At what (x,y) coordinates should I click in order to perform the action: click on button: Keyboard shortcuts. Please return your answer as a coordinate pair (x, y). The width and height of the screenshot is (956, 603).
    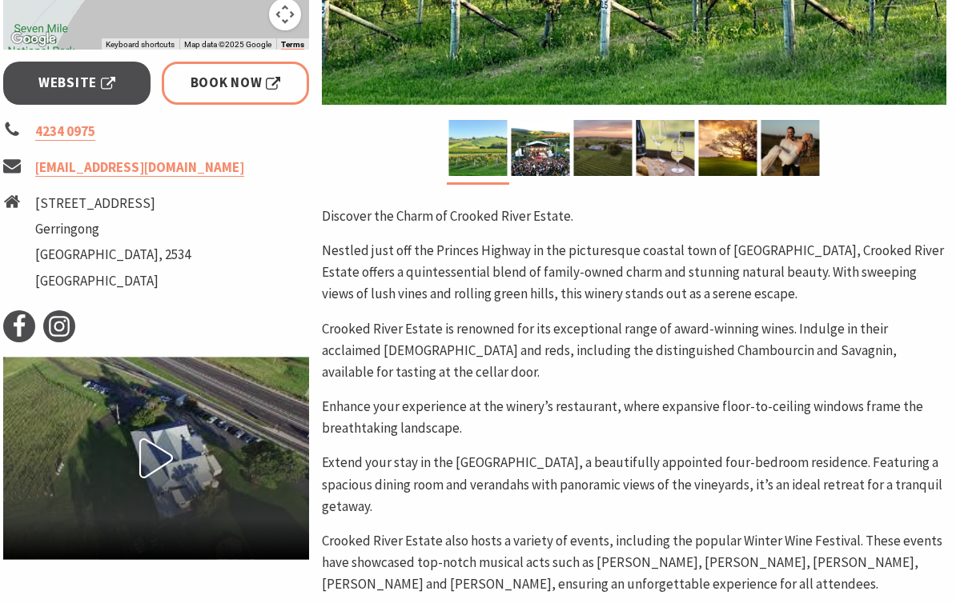
    Looking at the image, I should click on (140, 45).